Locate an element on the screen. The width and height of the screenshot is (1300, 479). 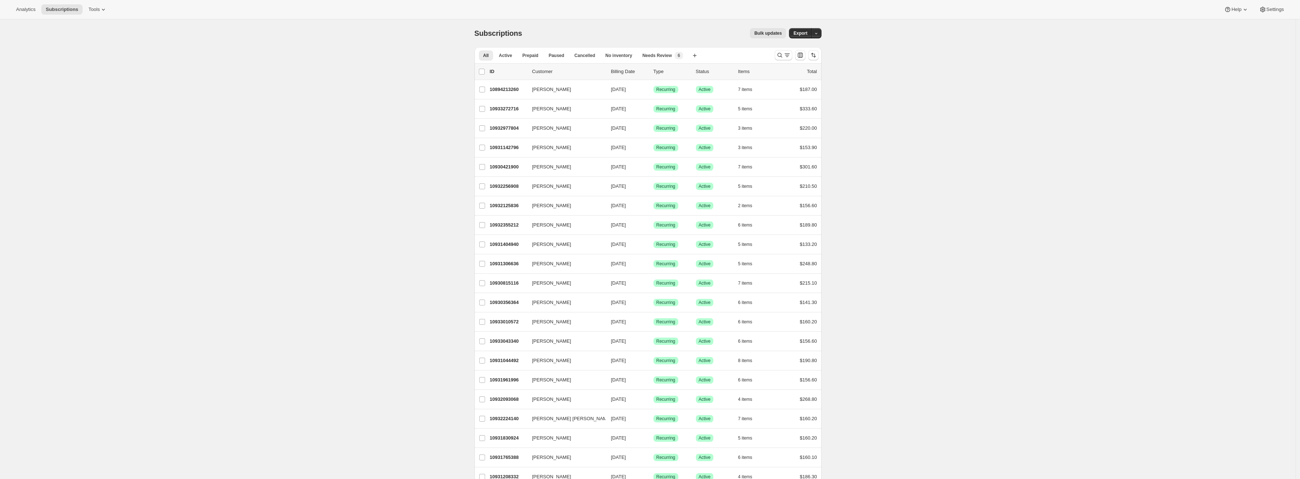
span: $187.00 is located at coordinates (808, 89).